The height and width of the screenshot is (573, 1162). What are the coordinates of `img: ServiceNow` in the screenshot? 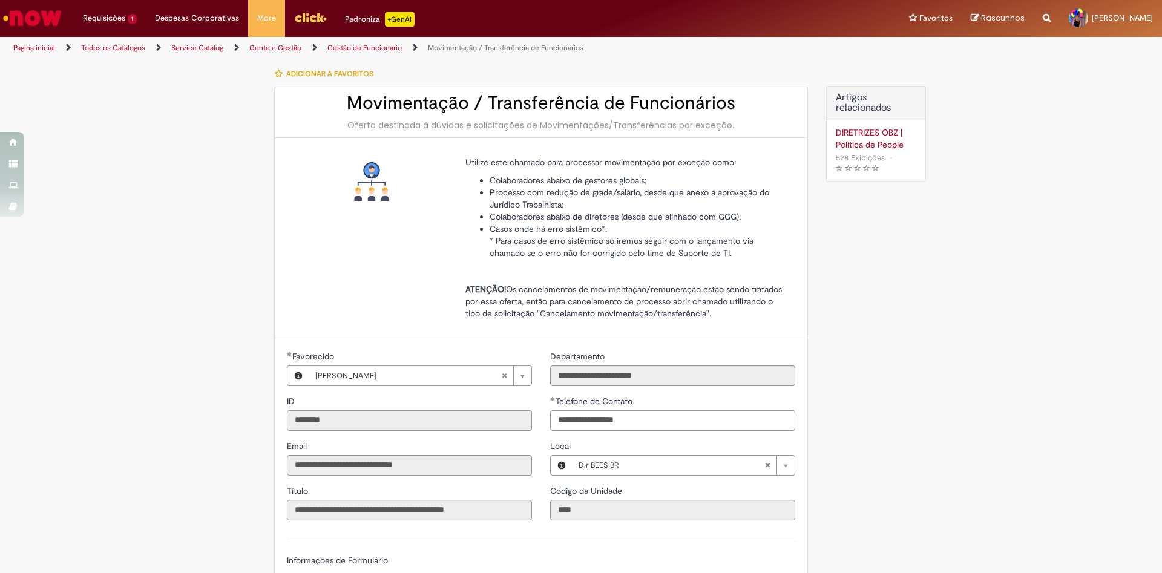 It's located at (32, 18).